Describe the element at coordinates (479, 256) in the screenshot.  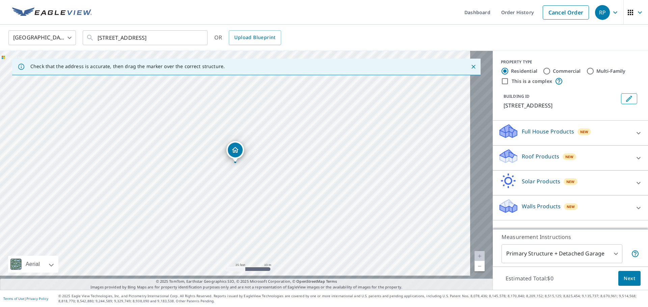
I see `a: Current Level 20, Zoom In Disabled` at that location.